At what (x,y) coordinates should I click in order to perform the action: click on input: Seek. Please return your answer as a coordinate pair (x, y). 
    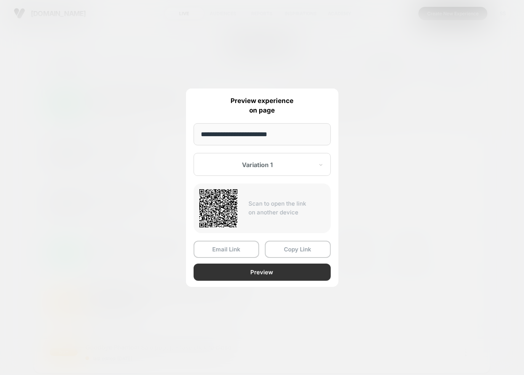
    Looking at the image, I should click on (134, 127).